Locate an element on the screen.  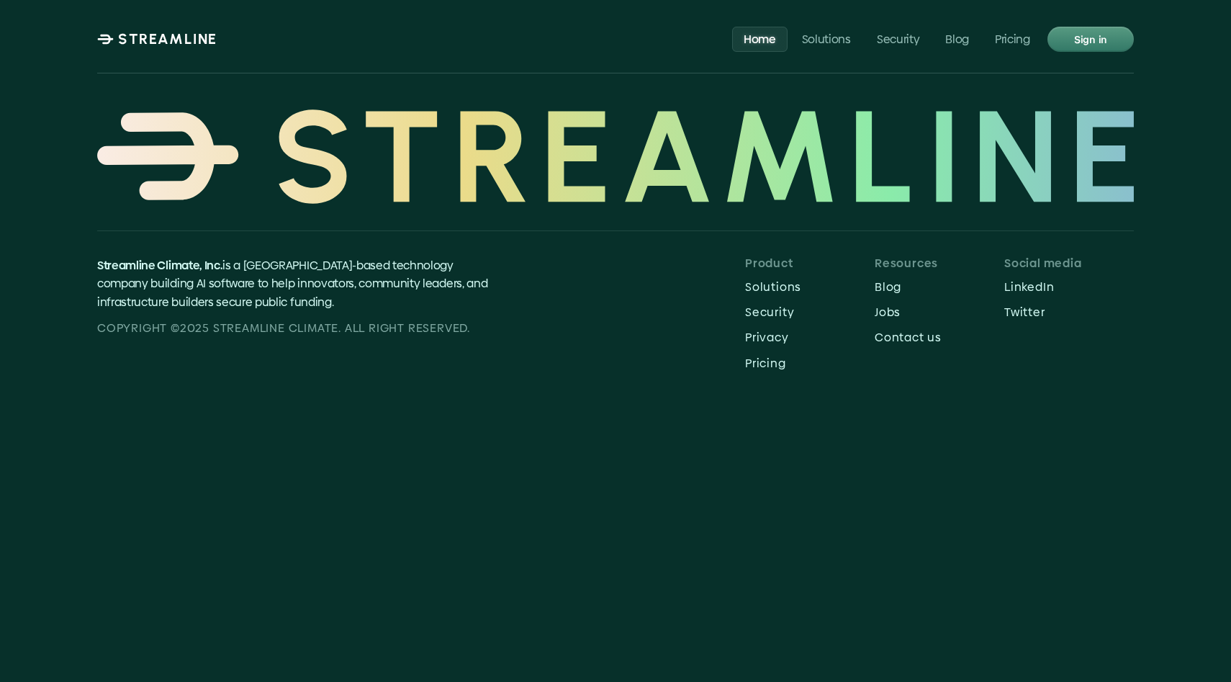
p: LinkedIn is located at coordinates (1069, 286).